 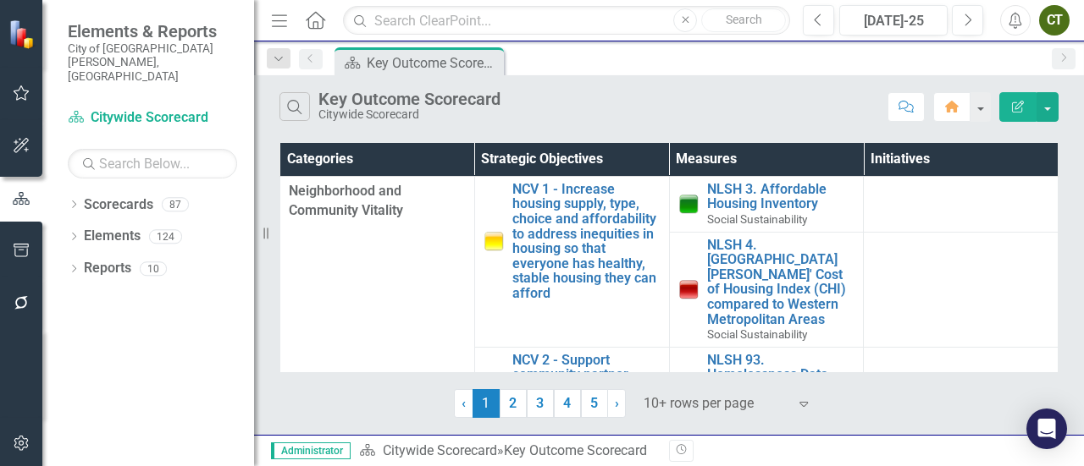 I want to click on a: NLSH 93. Homelessness Data, Chronic Homelessness, and # Chronic Homeless Housed, so click(x=781, y=390).